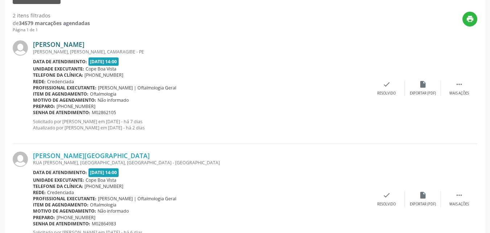 The height and width of the screenshot is (233, 490). Describe the element at coordinates (51, 15) in the screenshot. I see `div: 2 itens filtrados` at that location.